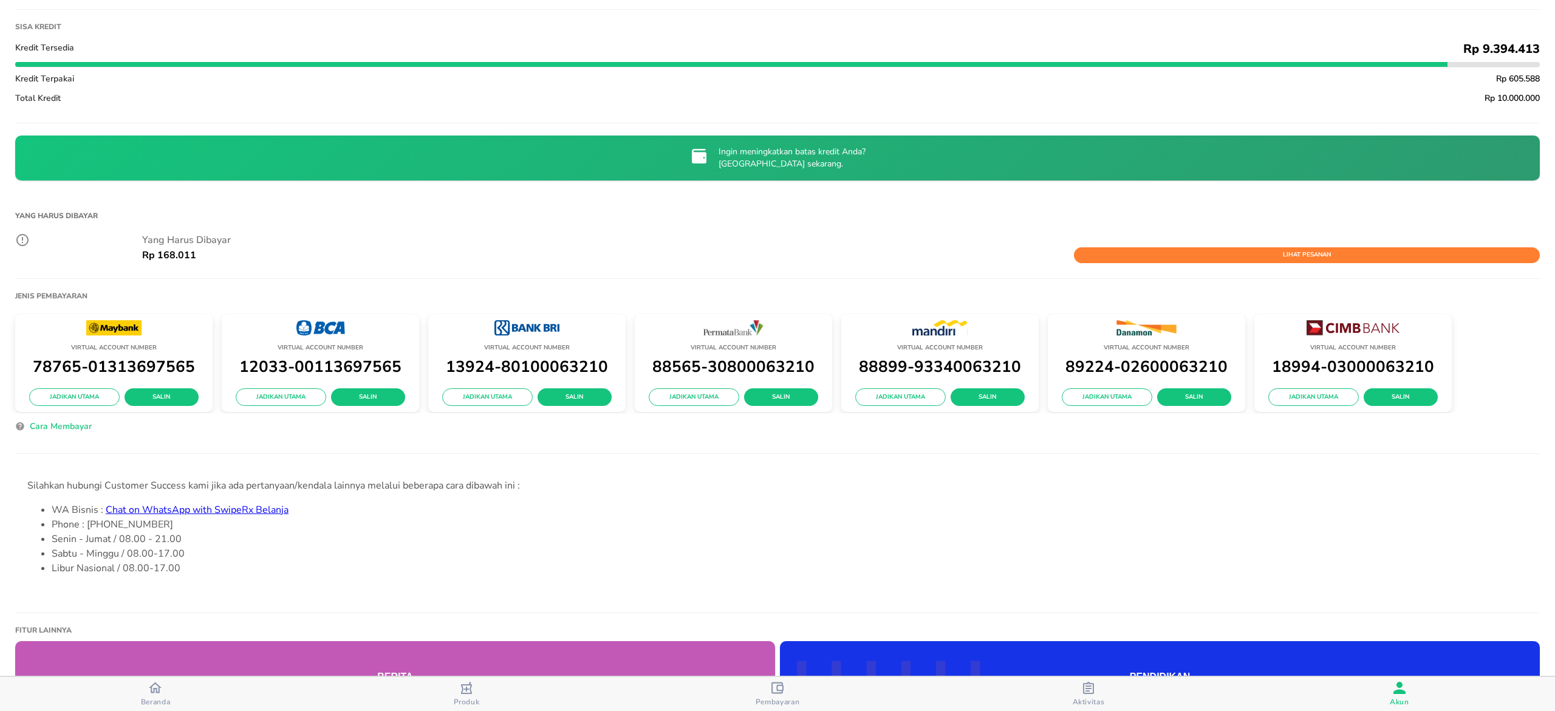 Image resolution: width=1555 pixels, height=711 pixels. I want to click on span: Rp 605.588, so click(1518, 78).